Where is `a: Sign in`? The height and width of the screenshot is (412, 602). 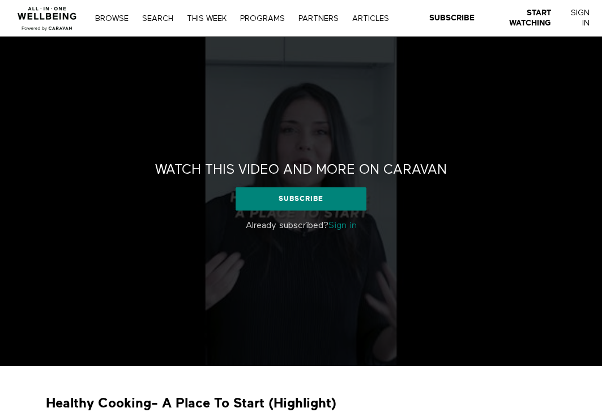
a: Sign in is located at coordinates (343, 226).